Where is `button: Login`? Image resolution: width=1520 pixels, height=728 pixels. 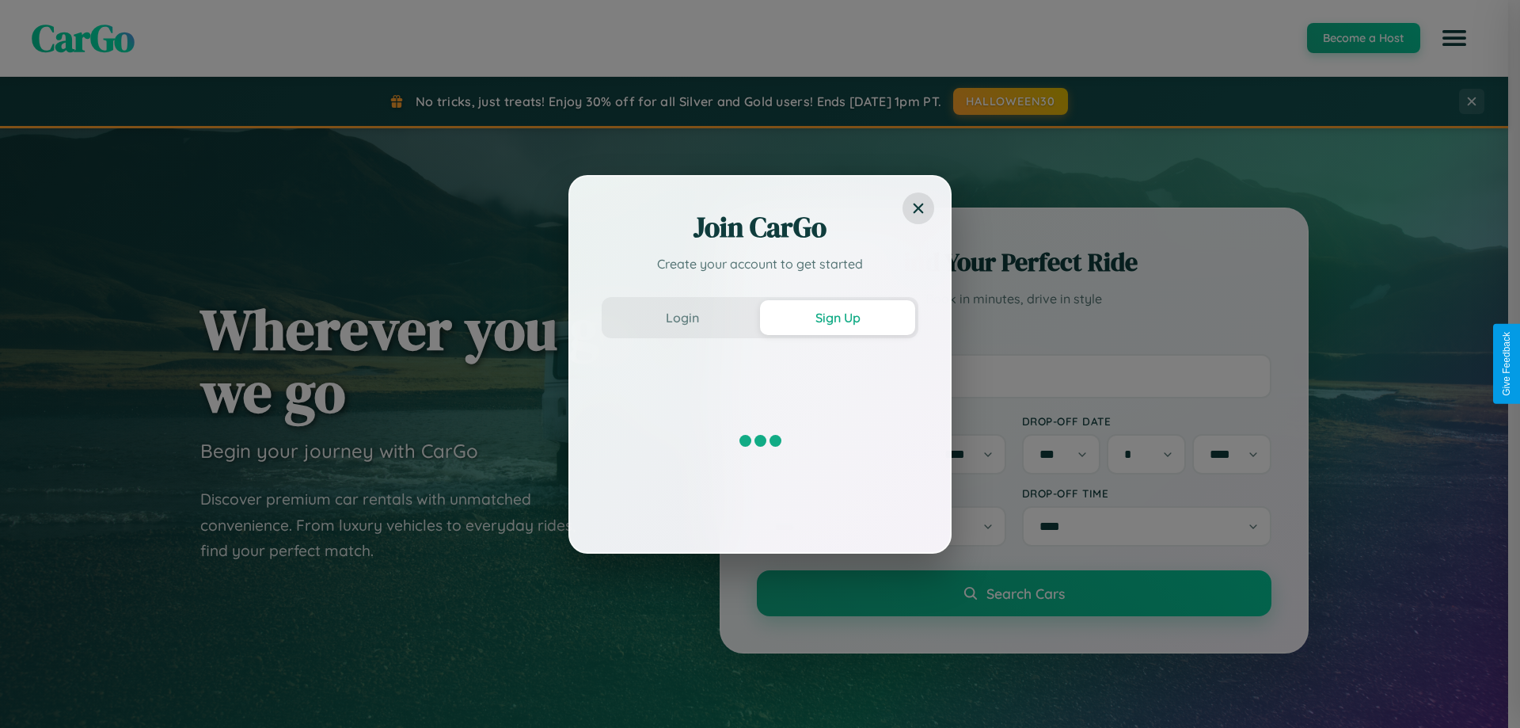
button: Login is located at coordinates (683, 318).